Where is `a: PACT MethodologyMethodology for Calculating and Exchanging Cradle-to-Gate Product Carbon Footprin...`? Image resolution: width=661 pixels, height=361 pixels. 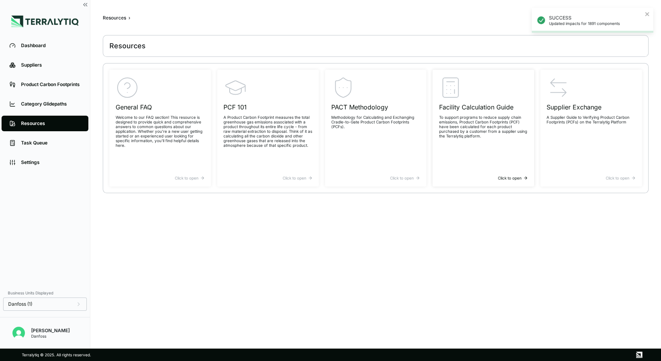
a: PACT MethodologyMethodology for Calculating and Exchanging Cradle-to-Gate Product Carbon Footprin... is located at coordinates (376, 128).